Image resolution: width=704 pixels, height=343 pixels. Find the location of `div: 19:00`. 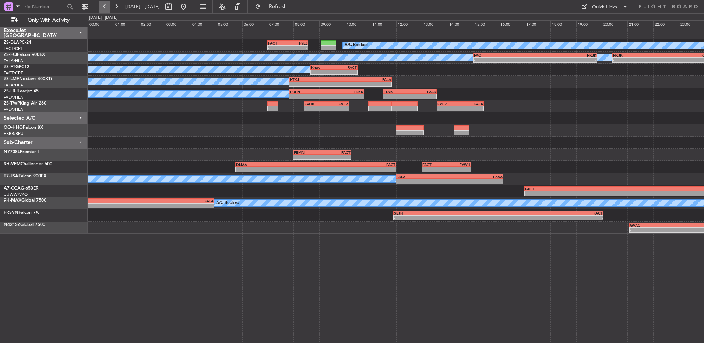

div: 19:00 is located at coordinates (589, 24).